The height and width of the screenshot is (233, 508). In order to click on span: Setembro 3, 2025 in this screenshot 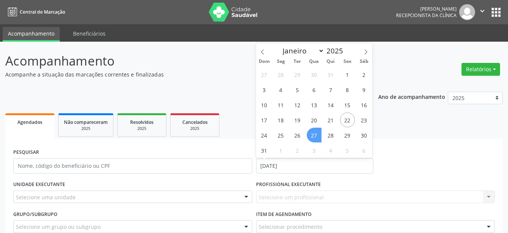, I will do `click(314, 150)`.